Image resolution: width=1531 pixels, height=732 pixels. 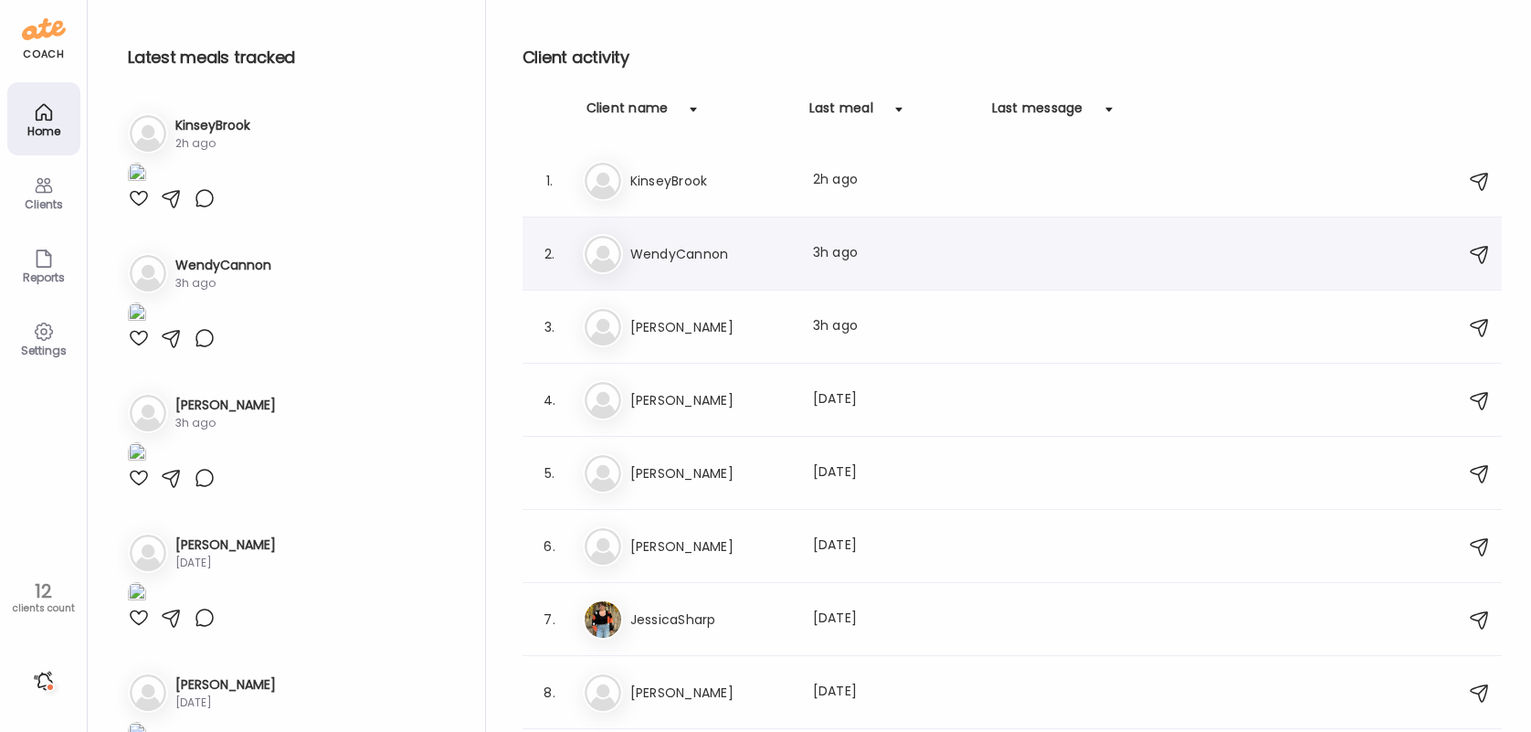 What do you see at coordinates (603, 619) in the screenshot?
I see `img: avatars%2F59xMiVLKTfYTqaoW40dM0Otfsu12` at bounding box center [603, 619].